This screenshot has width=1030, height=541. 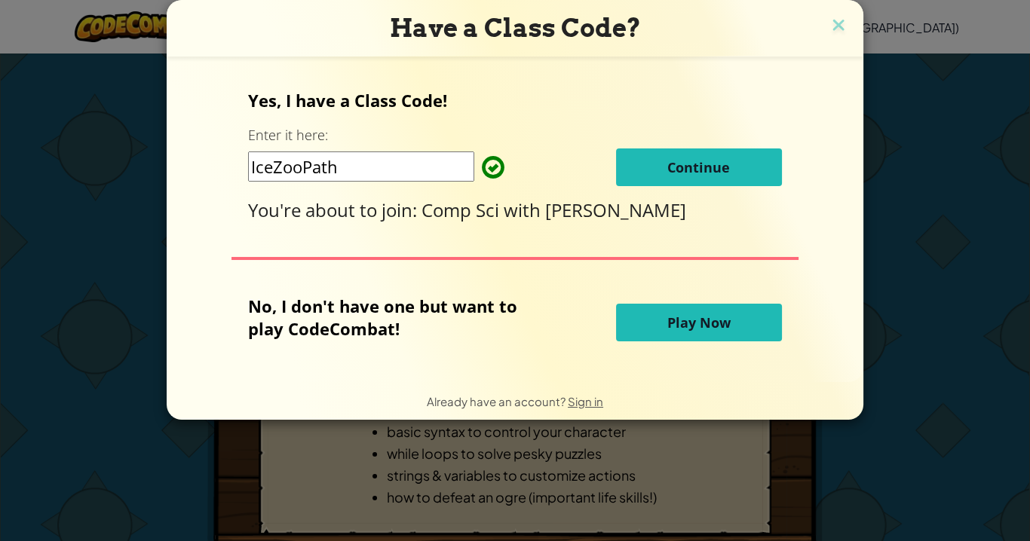 I want to click on a: Sign in, so click(x=585, y=401).